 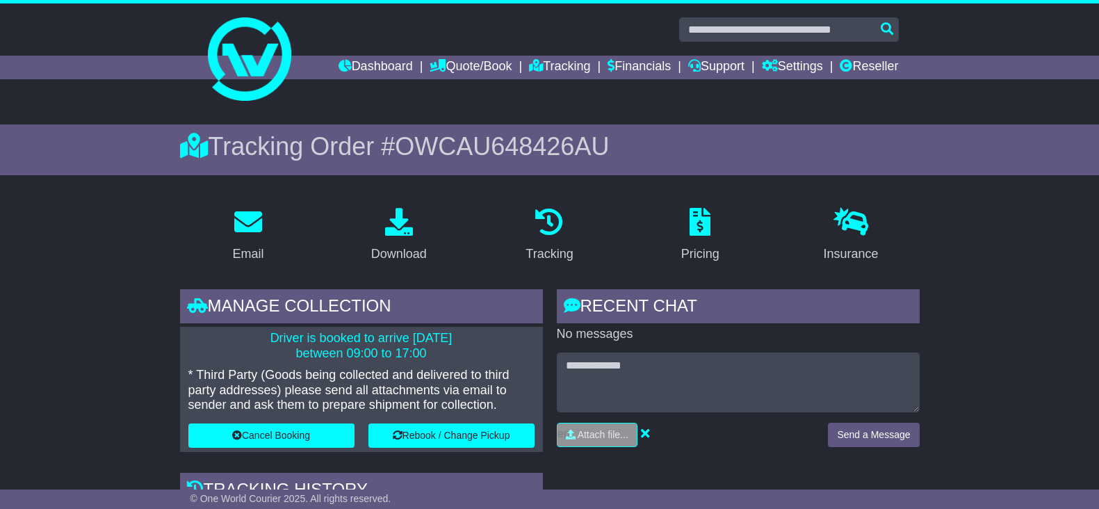 What do you see at coordinates (793, 67) in the screenshot?
I see `a: Settings` at bounding box center [793, 67].